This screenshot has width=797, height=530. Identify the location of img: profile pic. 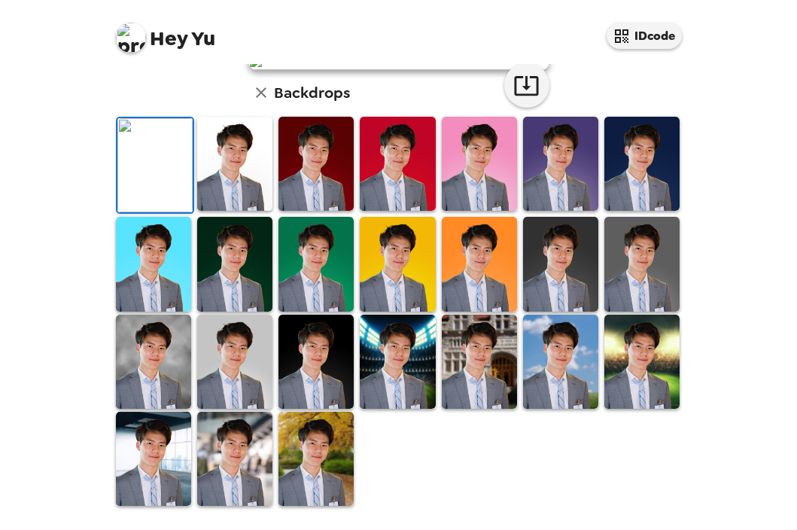
(131, 38).